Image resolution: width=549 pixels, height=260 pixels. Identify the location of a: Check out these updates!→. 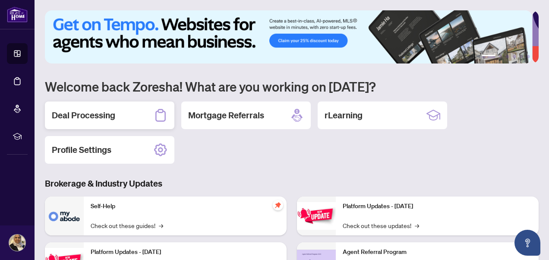
(380, 225).